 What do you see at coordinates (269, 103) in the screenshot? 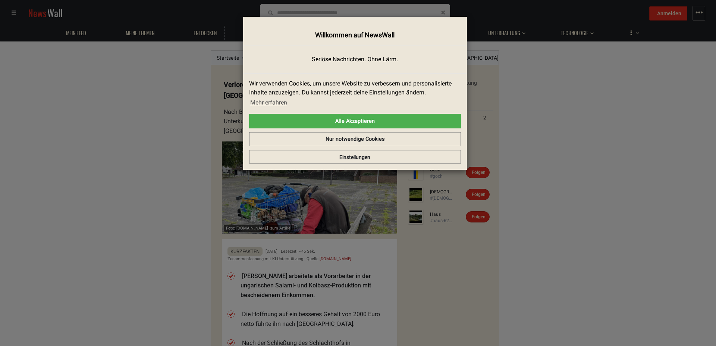
I see `a: learn more about cookies` at bounding box center [269, 103].